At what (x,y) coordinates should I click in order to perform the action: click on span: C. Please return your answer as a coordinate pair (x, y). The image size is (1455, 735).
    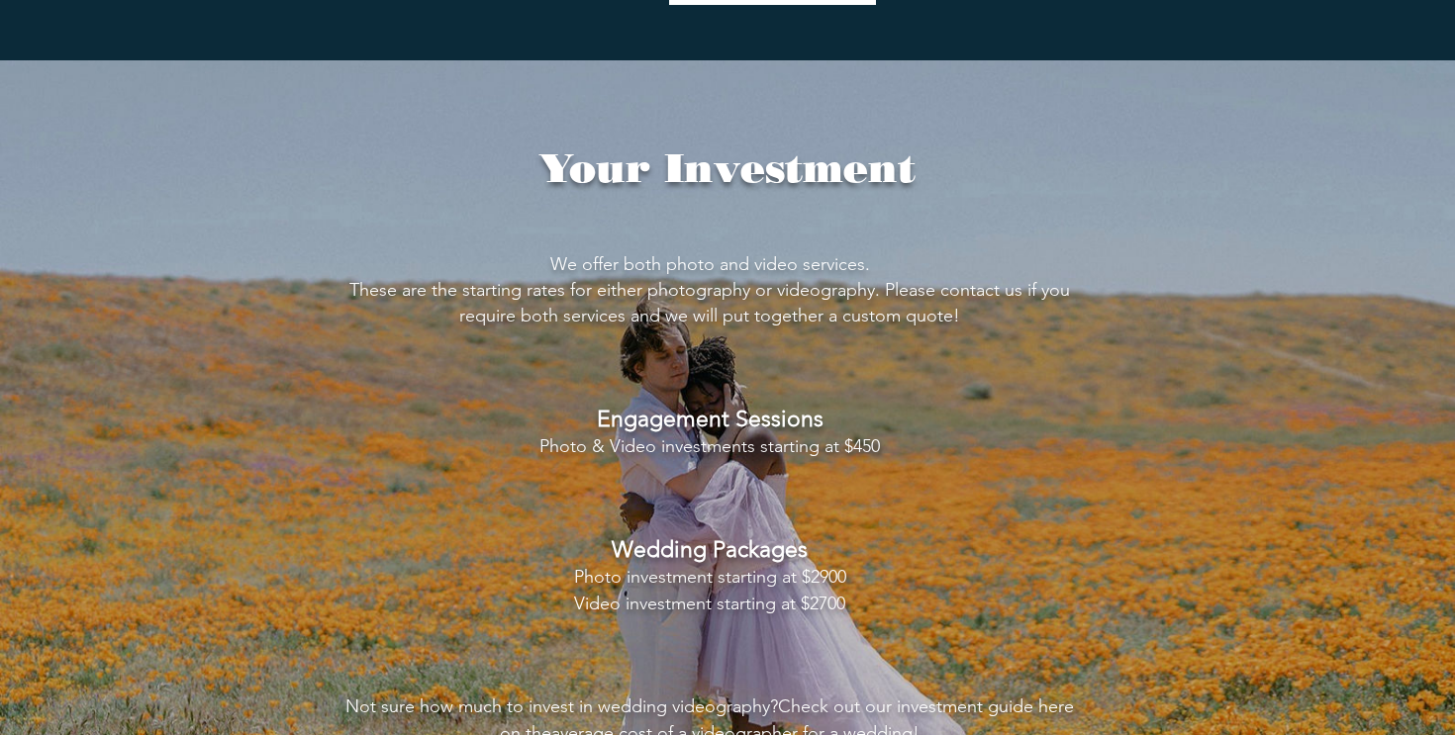
    Looking at the image, I should click on (784, 707).